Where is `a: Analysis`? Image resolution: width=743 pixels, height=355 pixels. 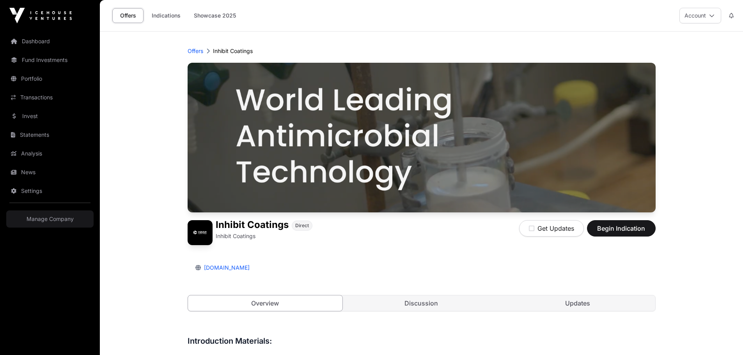
a: Analysis is located at coordinates (50, 154).